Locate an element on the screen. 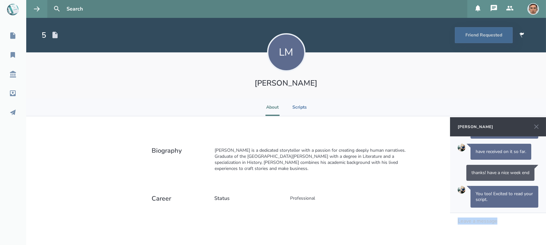  div: Professional is located at coordinates (303, 199).